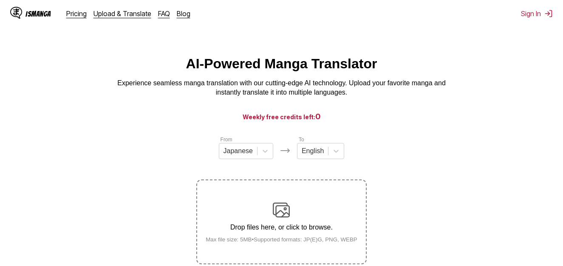 The image size is (563, 266). Describe the element at coordinates (318, 116) in the screenshot. I see `span: 0` at that location.